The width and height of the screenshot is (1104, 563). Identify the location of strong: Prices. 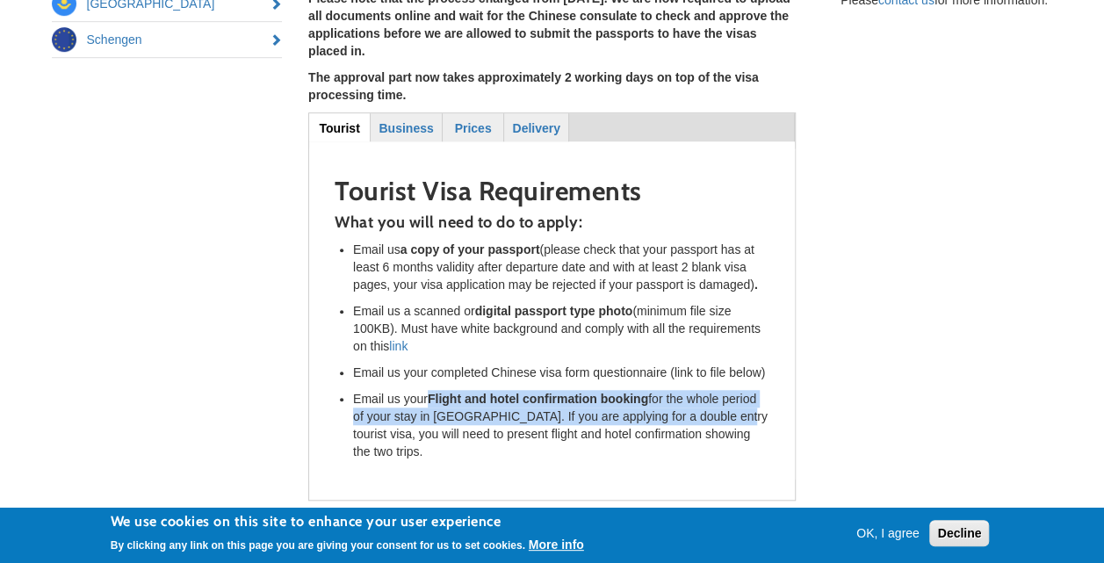
(473, 128).